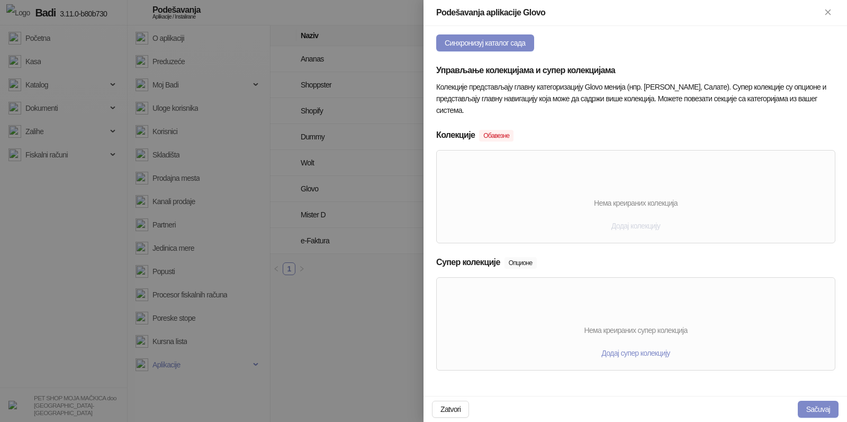 The image size is (847, 422). What do you see at coordinates (636, 330) in the screenshot?
I see `div: Нема креираних супер колекција` at bounding box center [636, 330].